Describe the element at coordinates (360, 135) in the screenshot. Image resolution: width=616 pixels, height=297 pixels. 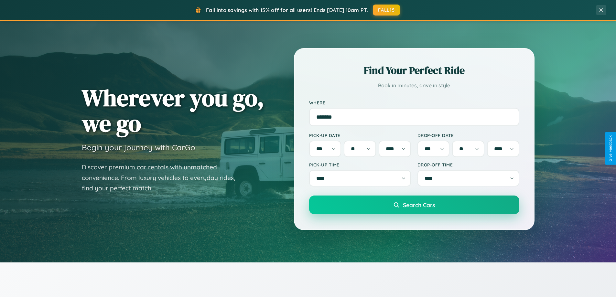
I see `label: Pick-up Date` at that location.